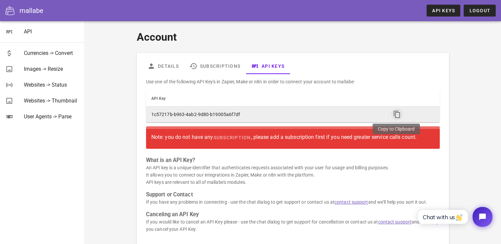 The height and width of the screenshot is (244, 501). I want to click on a: subscription, so click(232, 138).